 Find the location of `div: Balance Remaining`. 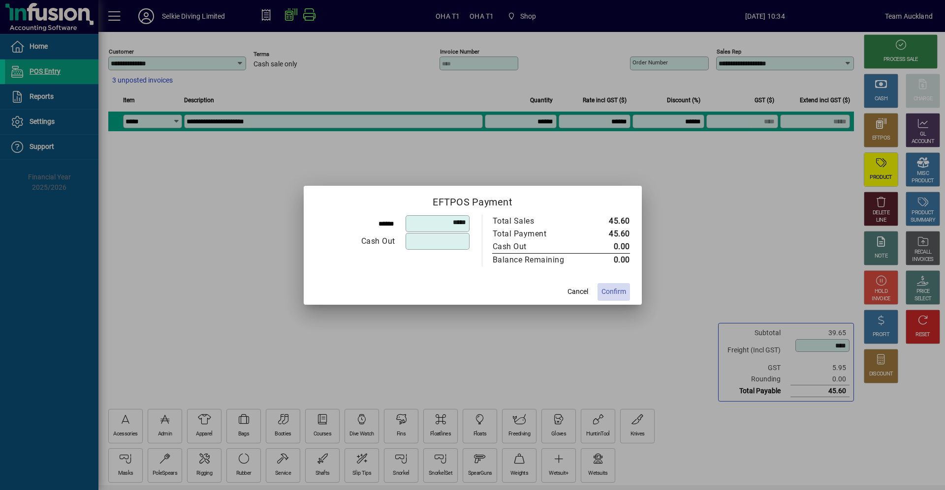

div: Balance Remaining is located at coordinates (534, 260).